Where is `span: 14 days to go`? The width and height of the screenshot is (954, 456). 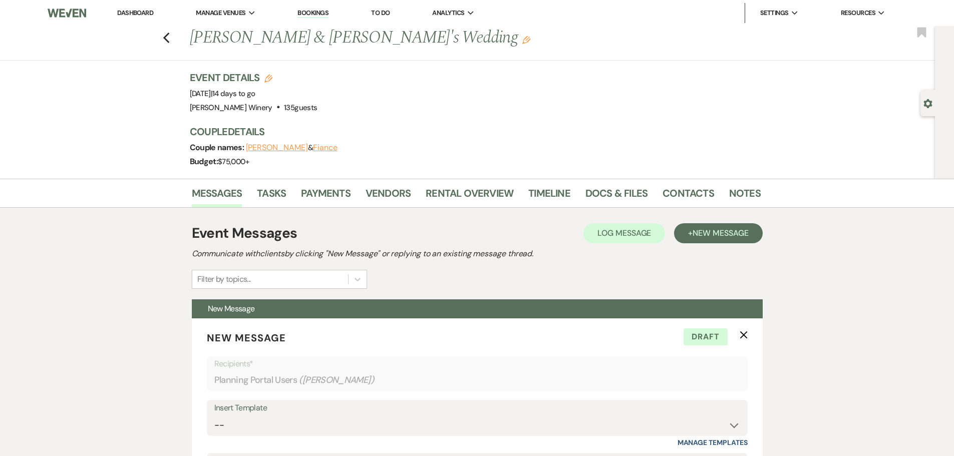
span: 14 days to go is located at coordinates (234, 94).